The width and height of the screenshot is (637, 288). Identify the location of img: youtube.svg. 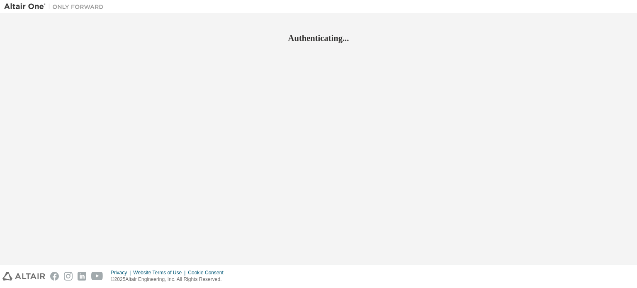
(97, 276).